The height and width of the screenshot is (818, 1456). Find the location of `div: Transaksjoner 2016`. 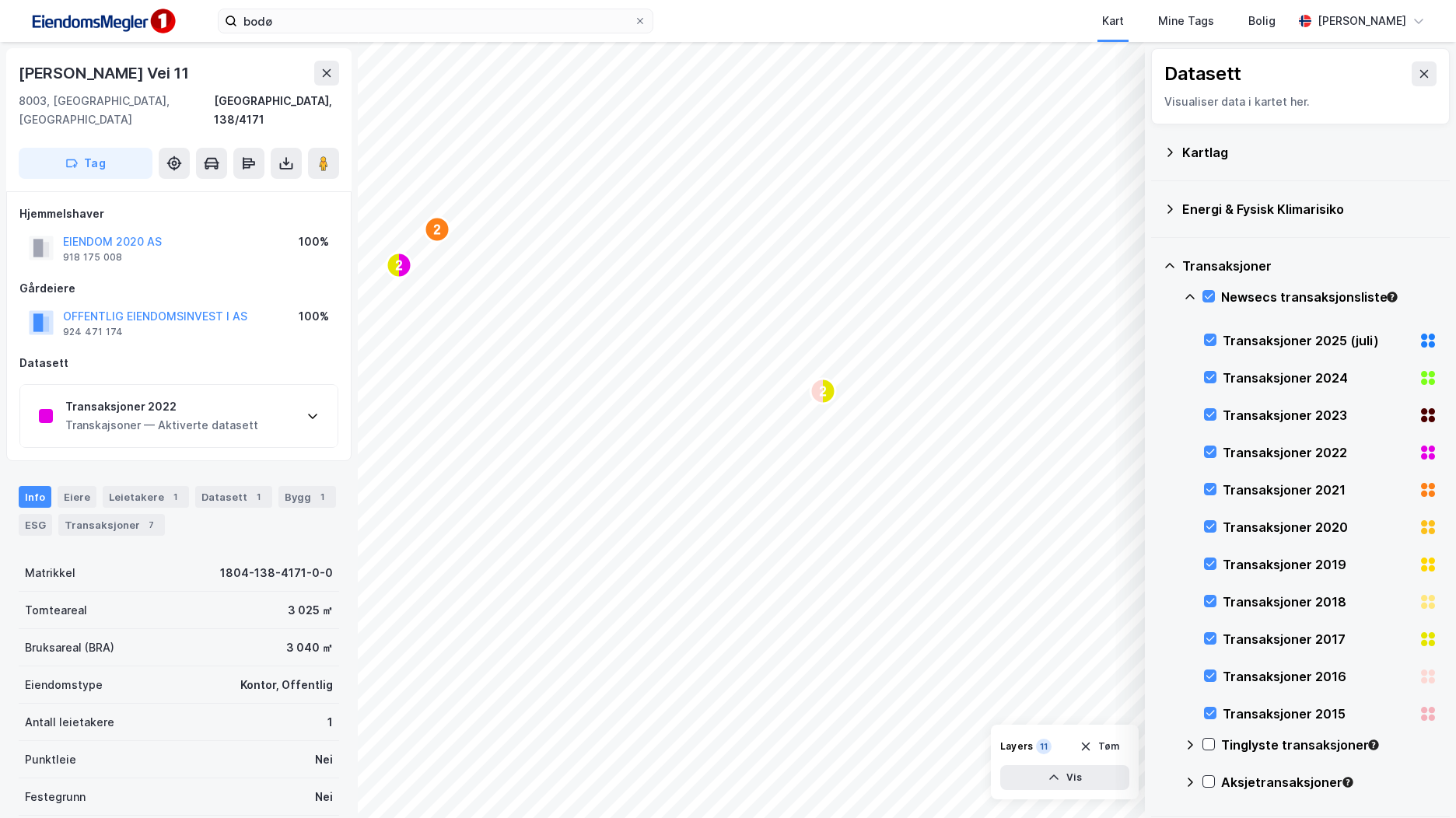

div: Transaksjoner 2016 is located at coordinates (1318, 676).